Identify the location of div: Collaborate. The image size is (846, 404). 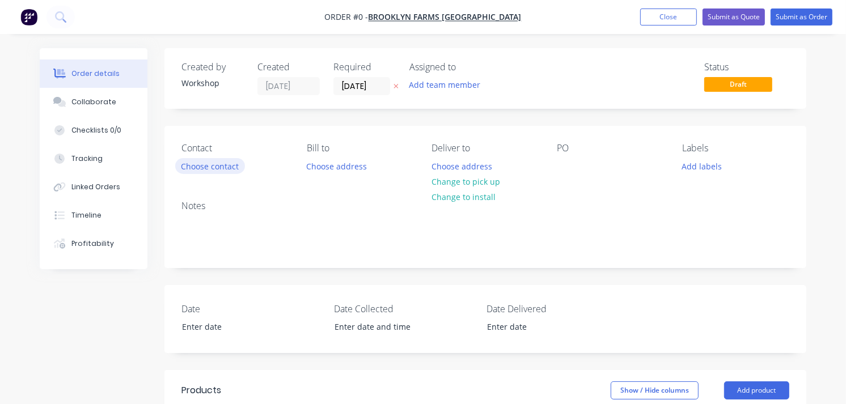
(94, 102).